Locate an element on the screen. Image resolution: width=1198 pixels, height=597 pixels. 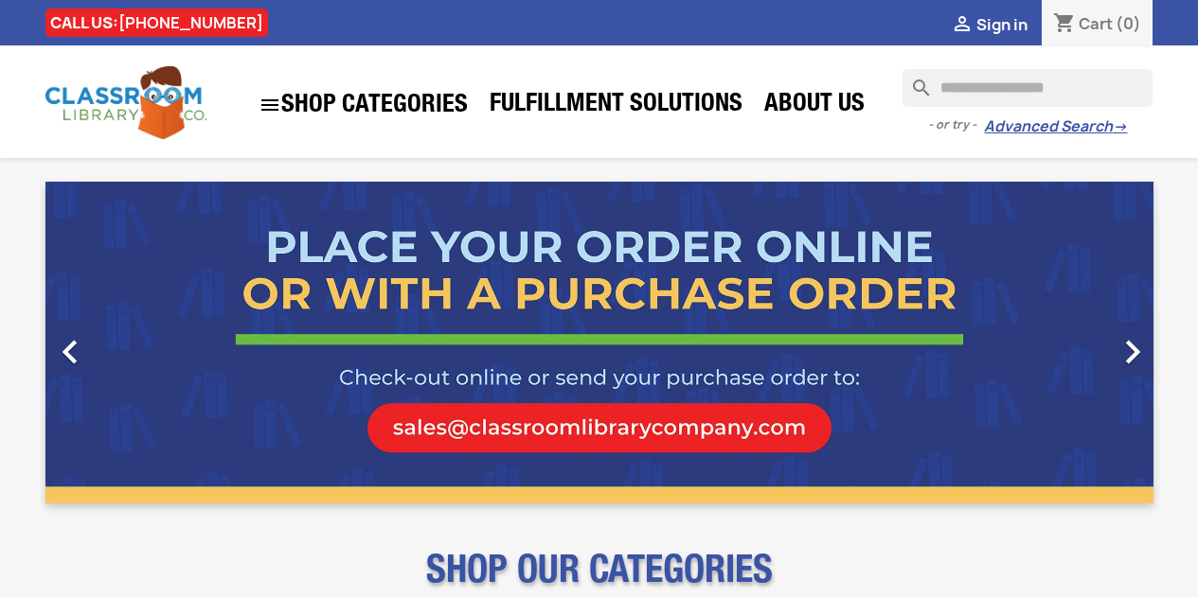
i: search is located at coordinates (914, 80).